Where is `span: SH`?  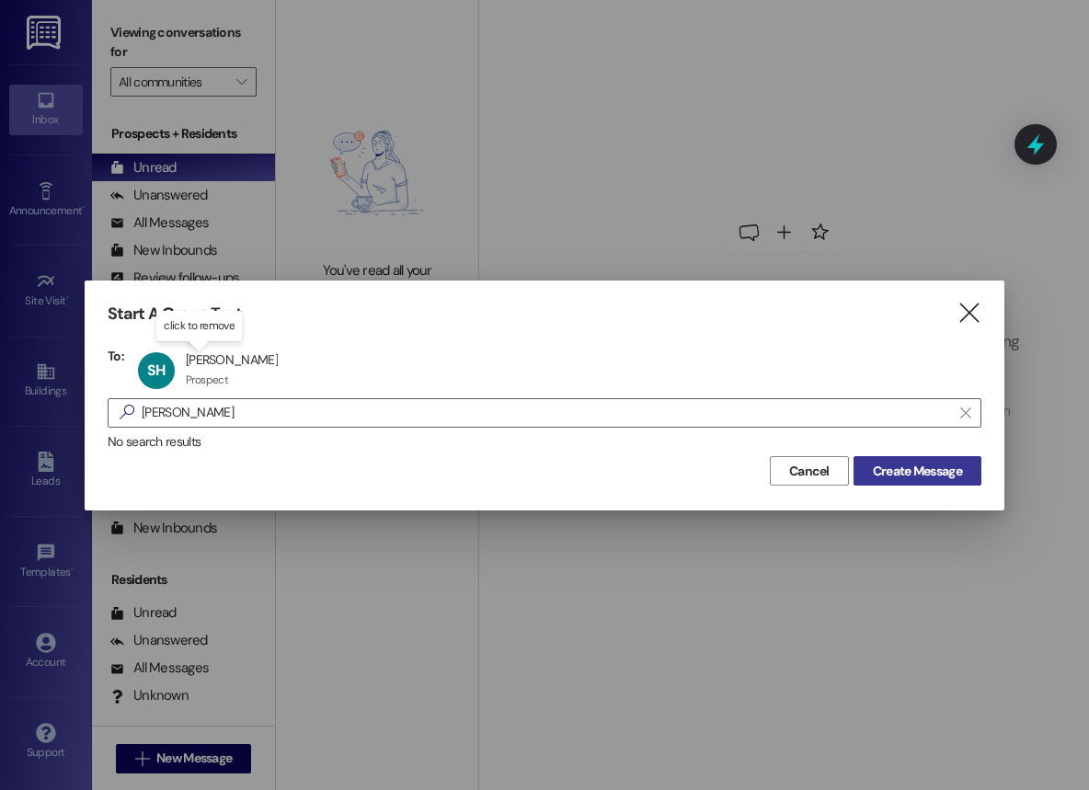
span: SH is located at coordinates (155, 370).